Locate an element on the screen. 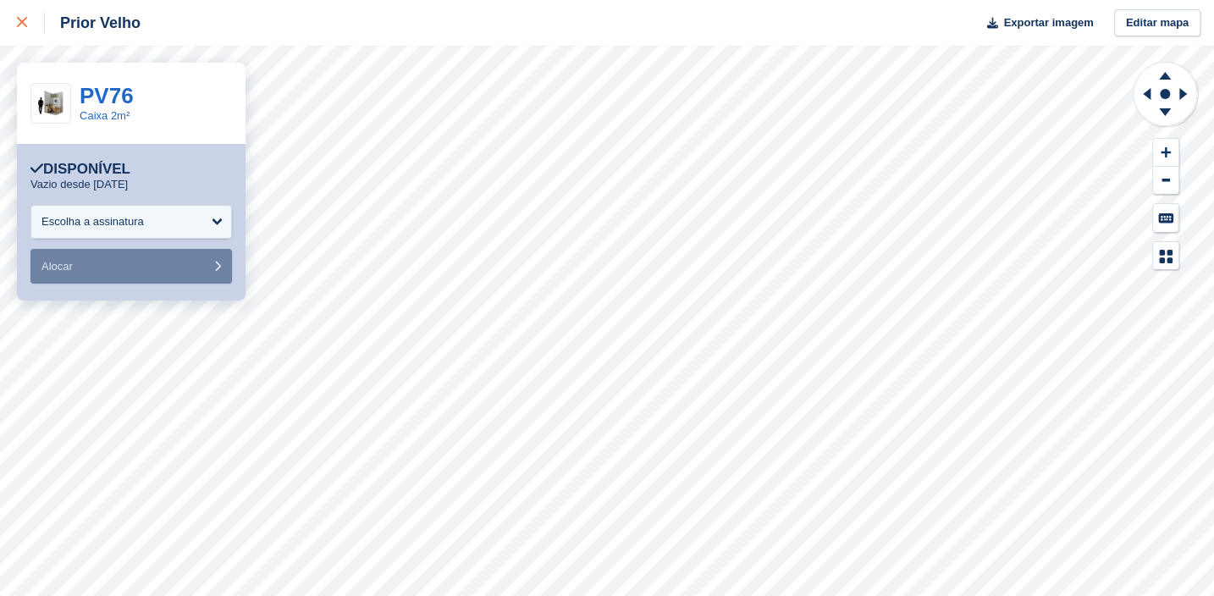  a: Editar mapa is located at coordinates (1157, 23).